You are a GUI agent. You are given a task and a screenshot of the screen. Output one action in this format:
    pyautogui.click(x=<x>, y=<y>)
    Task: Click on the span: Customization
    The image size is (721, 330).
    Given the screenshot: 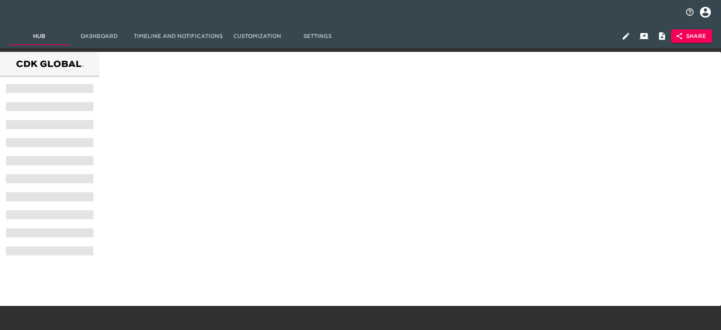 What is the action you would take?
    pyautogui.click(x=257, y=36)
    